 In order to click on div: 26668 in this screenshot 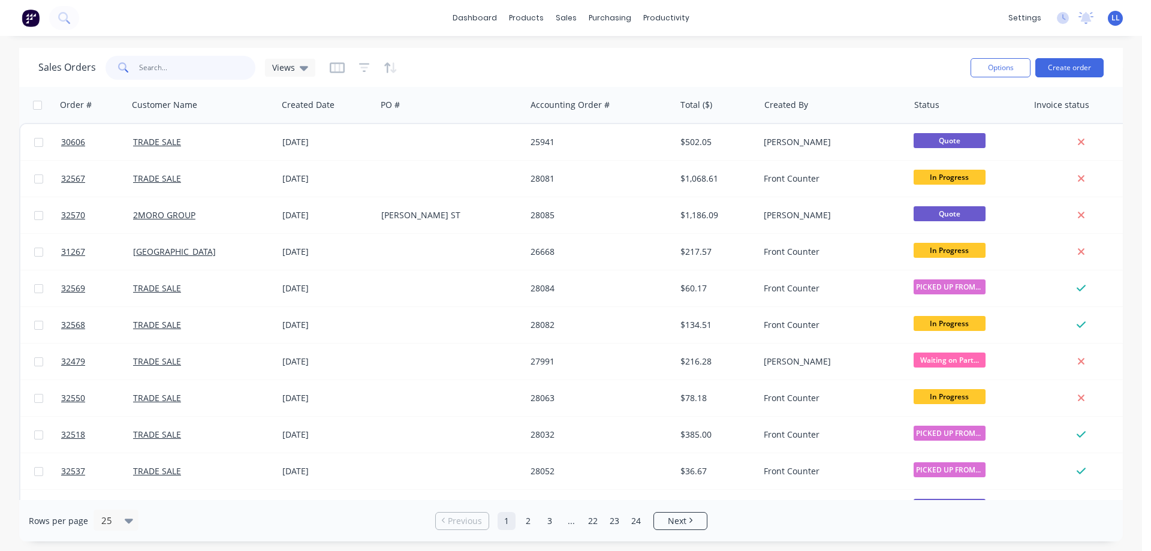, I will do `click(597, 252)`.